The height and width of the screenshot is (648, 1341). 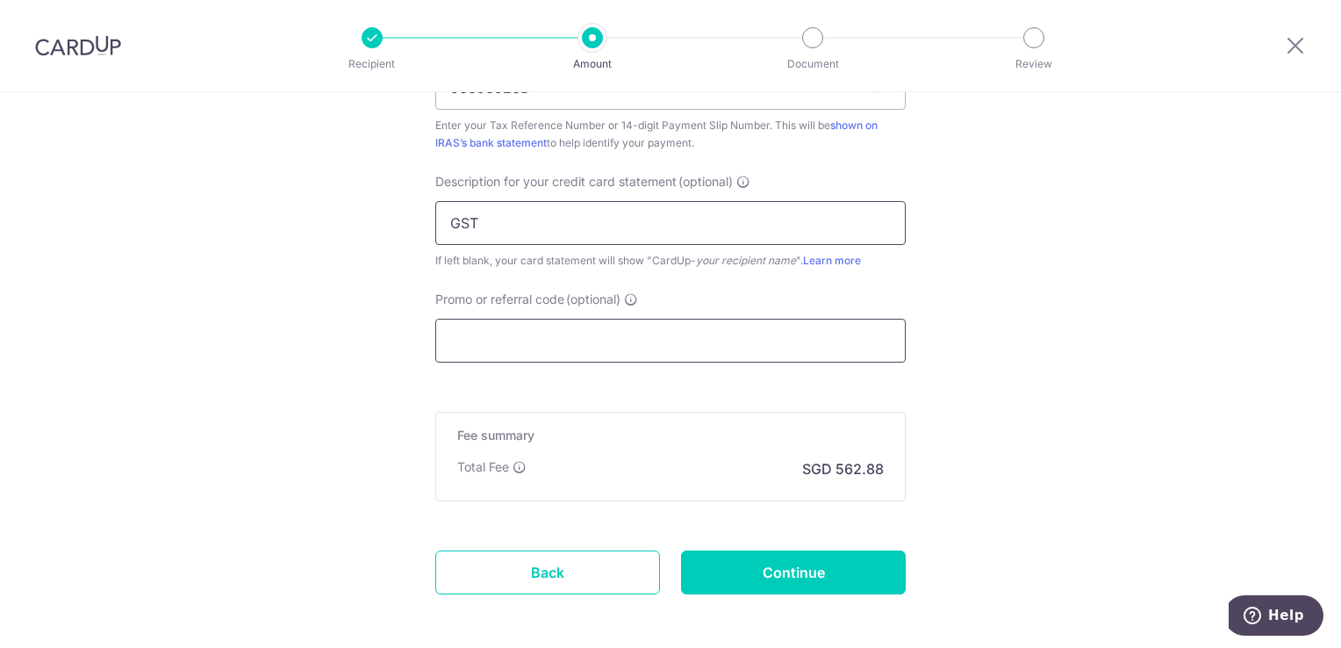 What do you see at coordinates (670, 134) in the screenshot?
I see `div: Enter your Tax Reference Number or 14-digit Payment Slip Number. This will be to help identify yo...` at bounding box center [670, 134].